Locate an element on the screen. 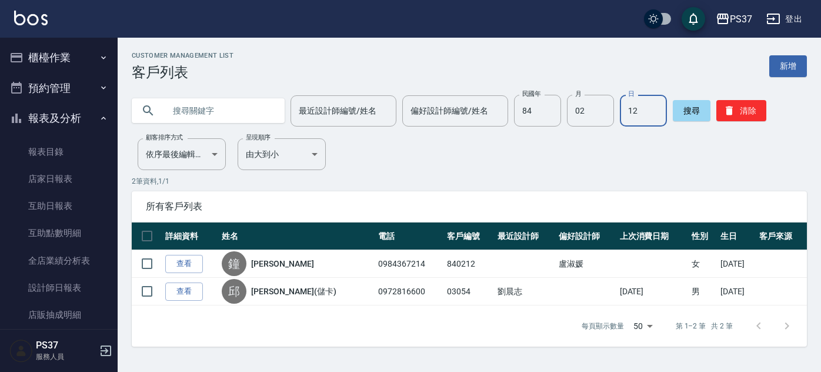  span: 所有客戶列表 is located at coordinates (470, 207).